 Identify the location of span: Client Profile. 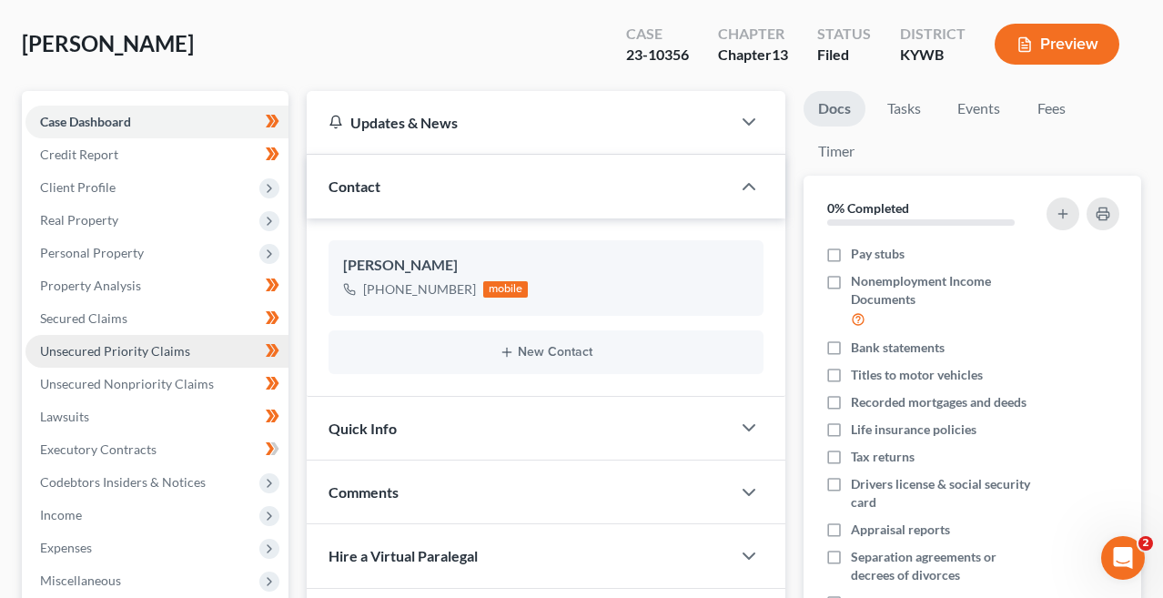
(77, 187).